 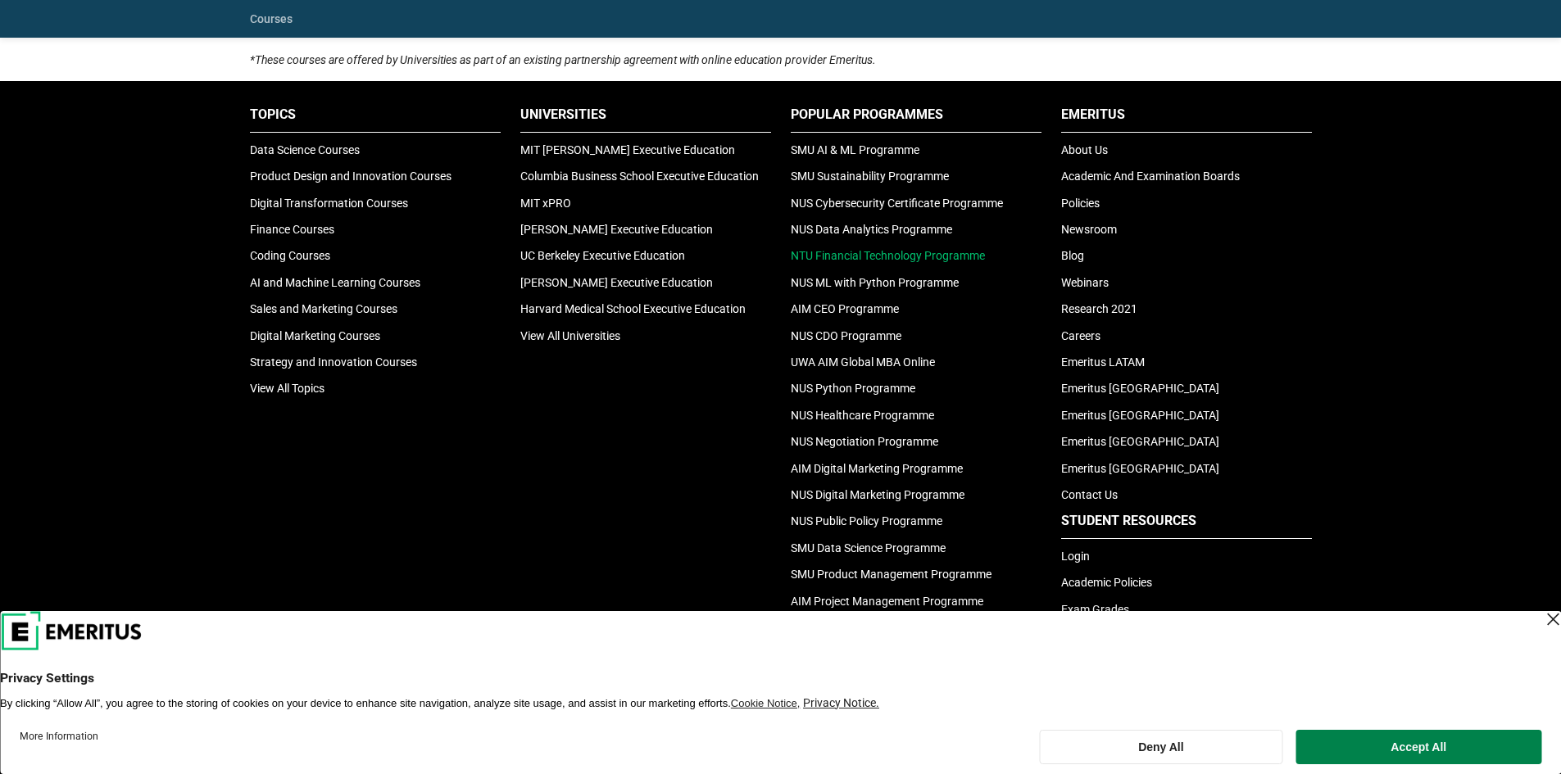 I want to click on a: Exam Grades, so click(x=1095, y=610).